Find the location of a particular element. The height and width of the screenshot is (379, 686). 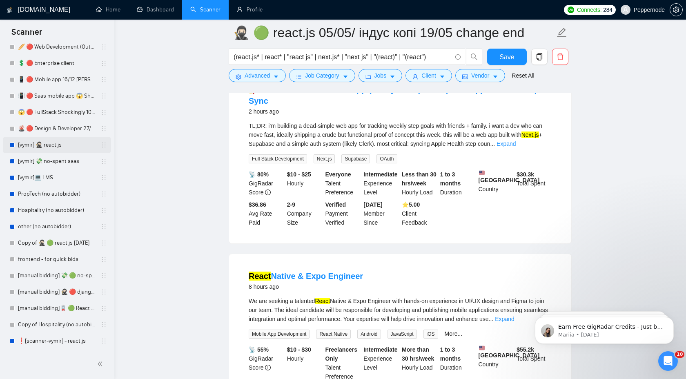

b: More than 30 hrs/week is located at coordinates (418, 354).